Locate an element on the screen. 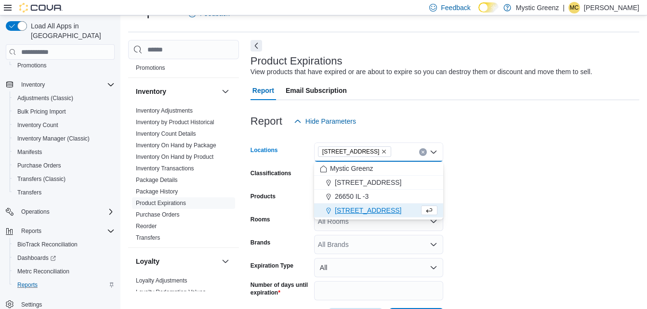  a: Adjustments (Classic) is located at coordinates (45, 98).